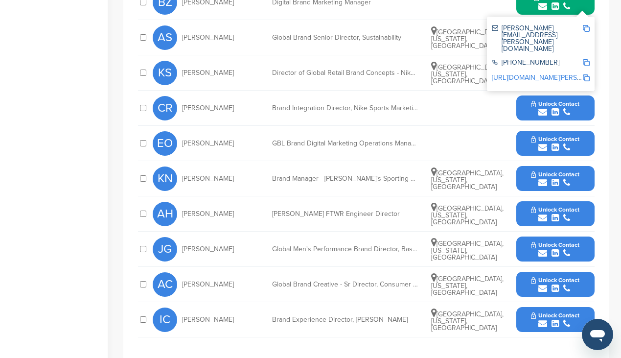 This screenshot has width=621, height=358. What do you see at coordinates (165, 214) in the screenshot?
I see `span: AH` at bounding box center [165, 214].